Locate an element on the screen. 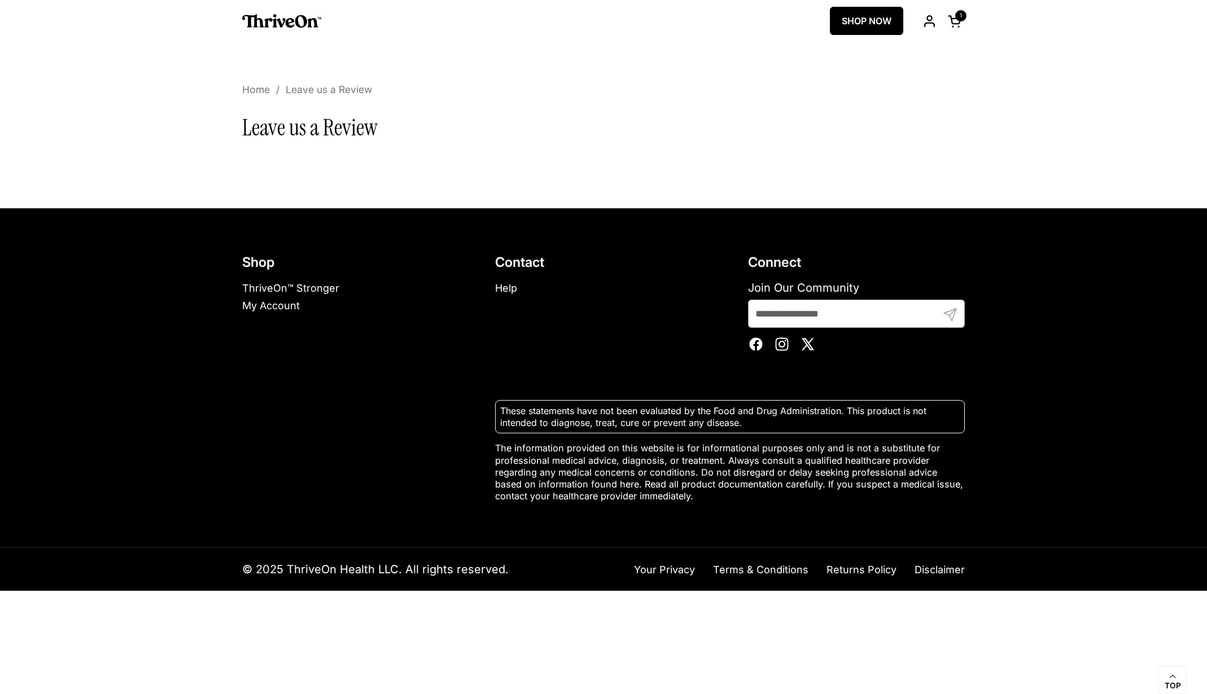 The height and width of the screenshot is (694, 1207). nav: breadcrumbs is located at coordinates (314, 90).